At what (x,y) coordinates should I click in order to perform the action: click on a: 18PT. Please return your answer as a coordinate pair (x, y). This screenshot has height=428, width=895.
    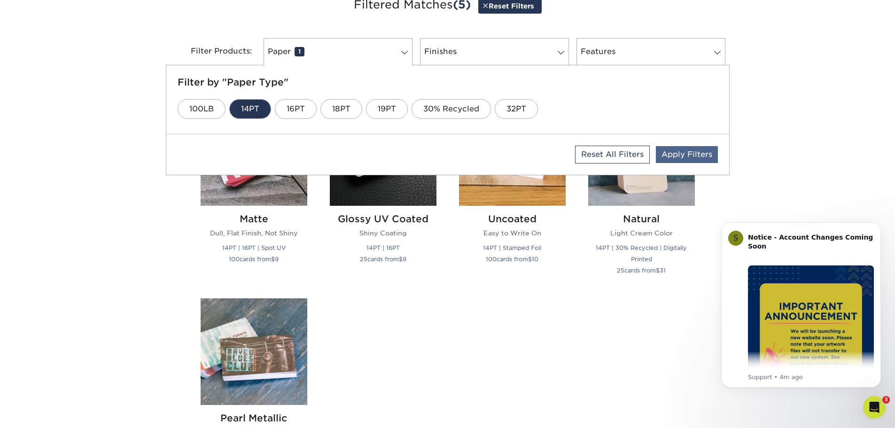
    Looking at the image, I should click on (341, 109).